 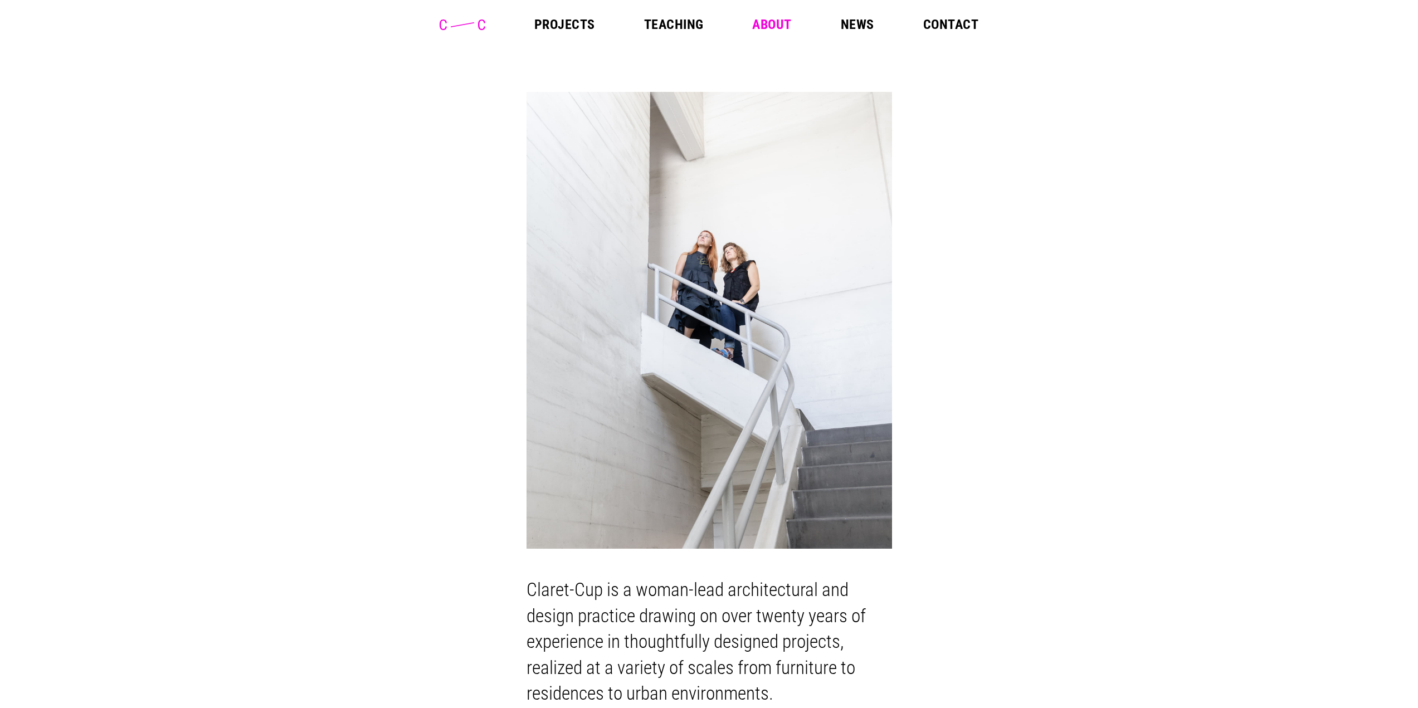 I want to click on a: Contact, so click(x=951, y=25).